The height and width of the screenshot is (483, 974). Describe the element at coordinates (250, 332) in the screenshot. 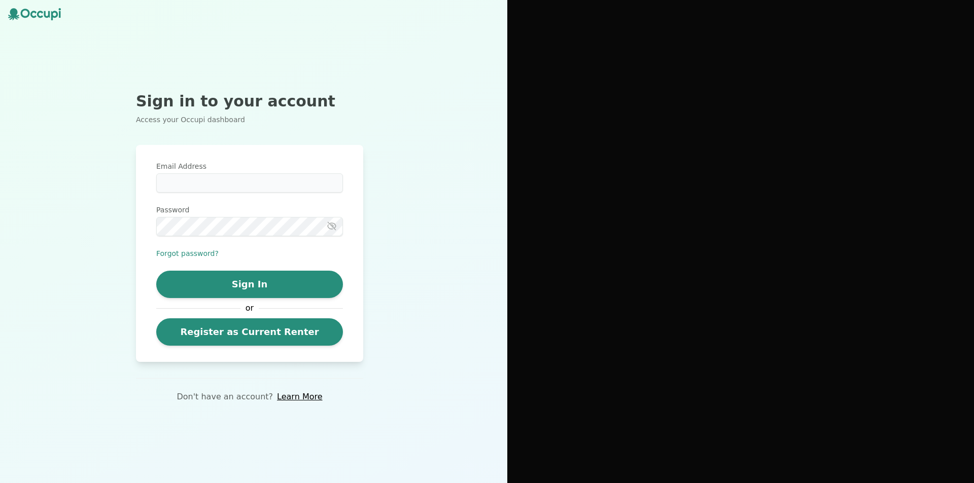

I see `a: Register as Current Renter` at that location.